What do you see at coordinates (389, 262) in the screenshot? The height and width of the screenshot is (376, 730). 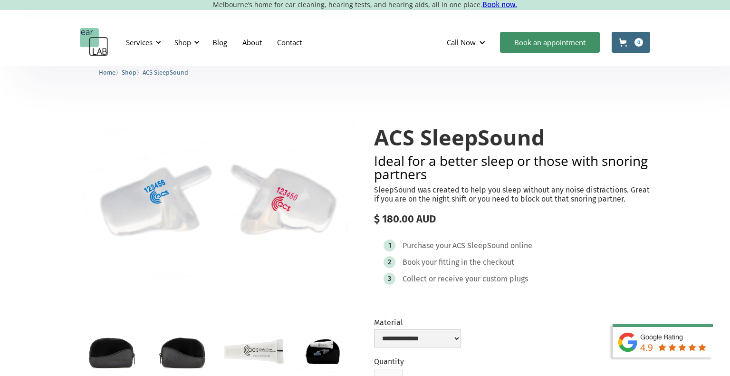 I see `div: 2` at bounding box center [389, 262].